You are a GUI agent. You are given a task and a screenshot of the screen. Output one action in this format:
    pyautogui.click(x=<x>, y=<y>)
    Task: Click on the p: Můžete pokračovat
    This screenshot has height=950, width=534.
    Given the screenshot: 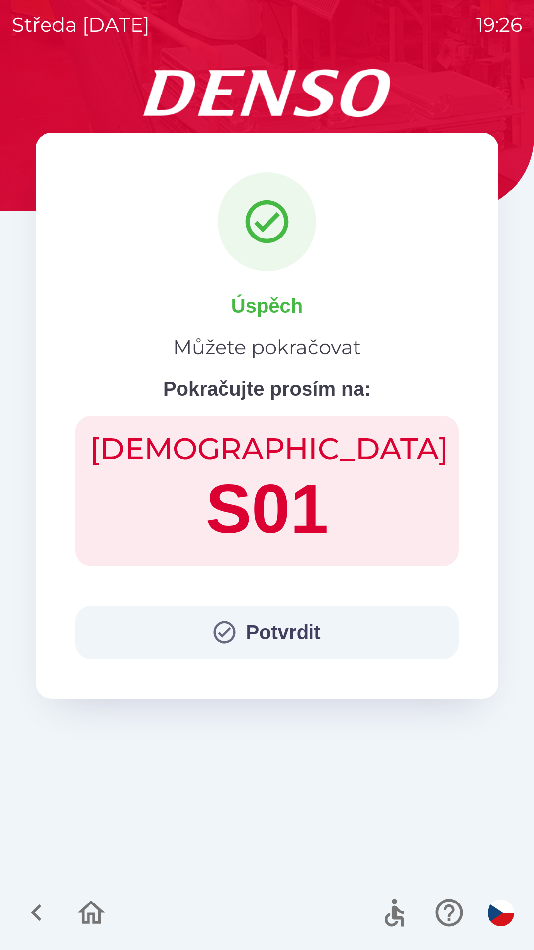 What is the action you would take?
    pyautogui.click(x=267, y=347)
    